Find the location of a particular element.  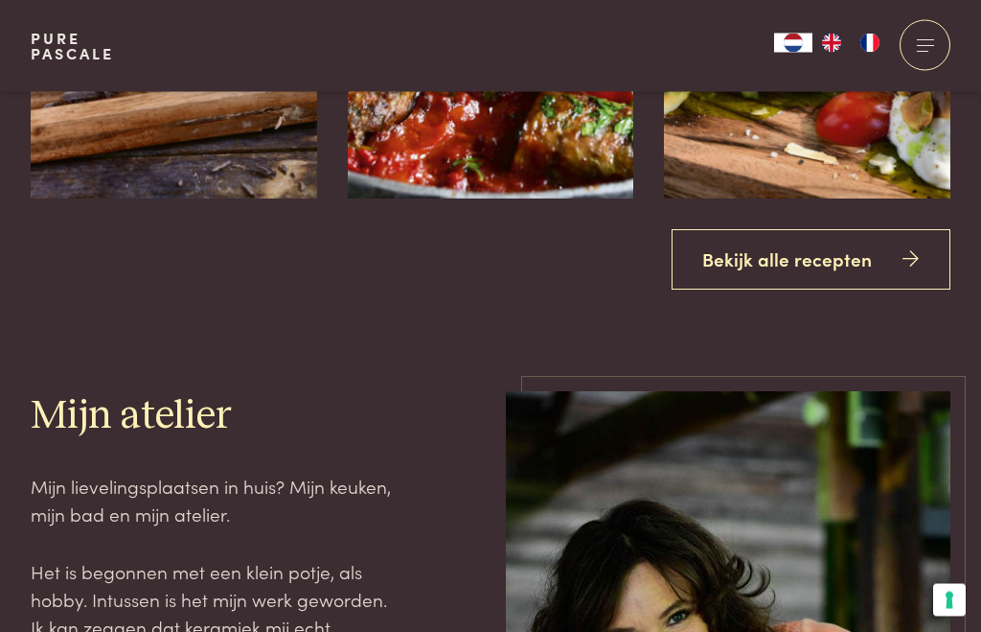

button: Uw voorkeuren voor toestemming voor trackingtechnologieën is located at coordinates (950, 600).